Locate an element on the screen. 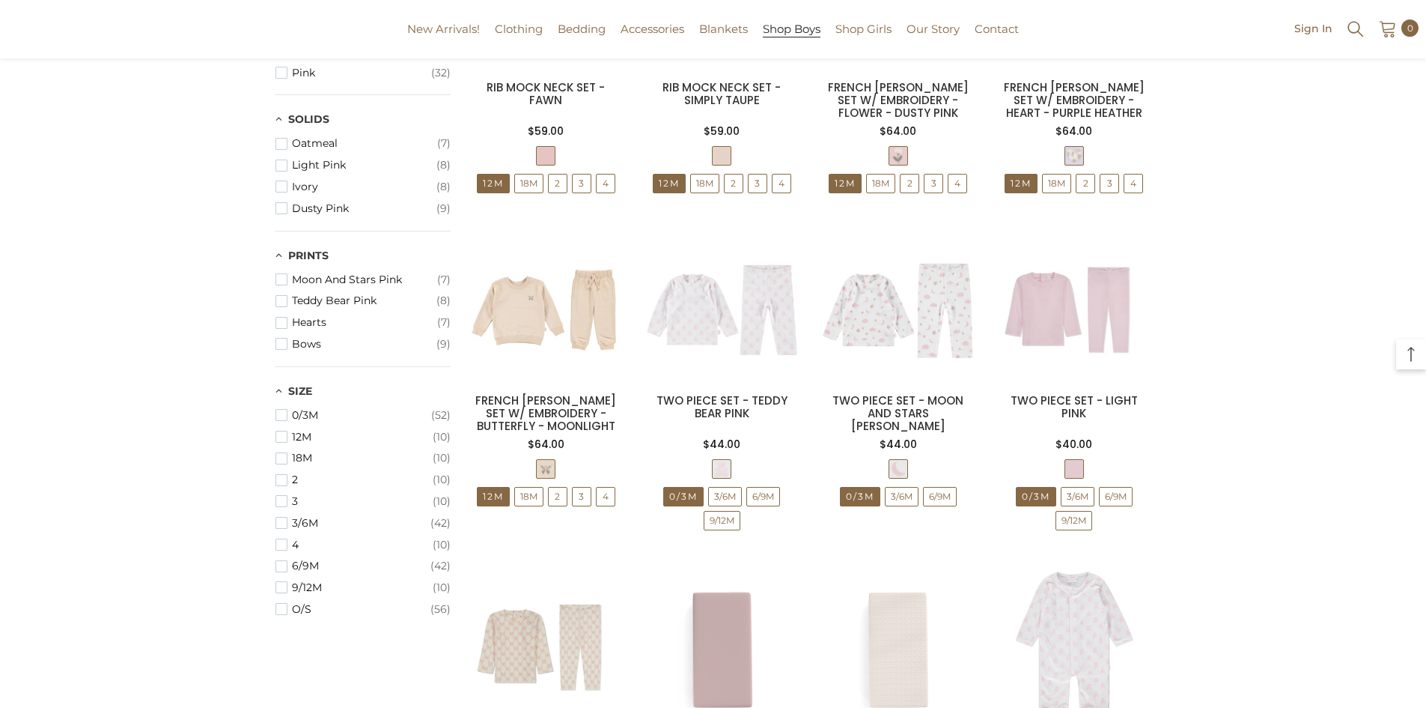  button: Hearts is located at coordinates (363, 322).